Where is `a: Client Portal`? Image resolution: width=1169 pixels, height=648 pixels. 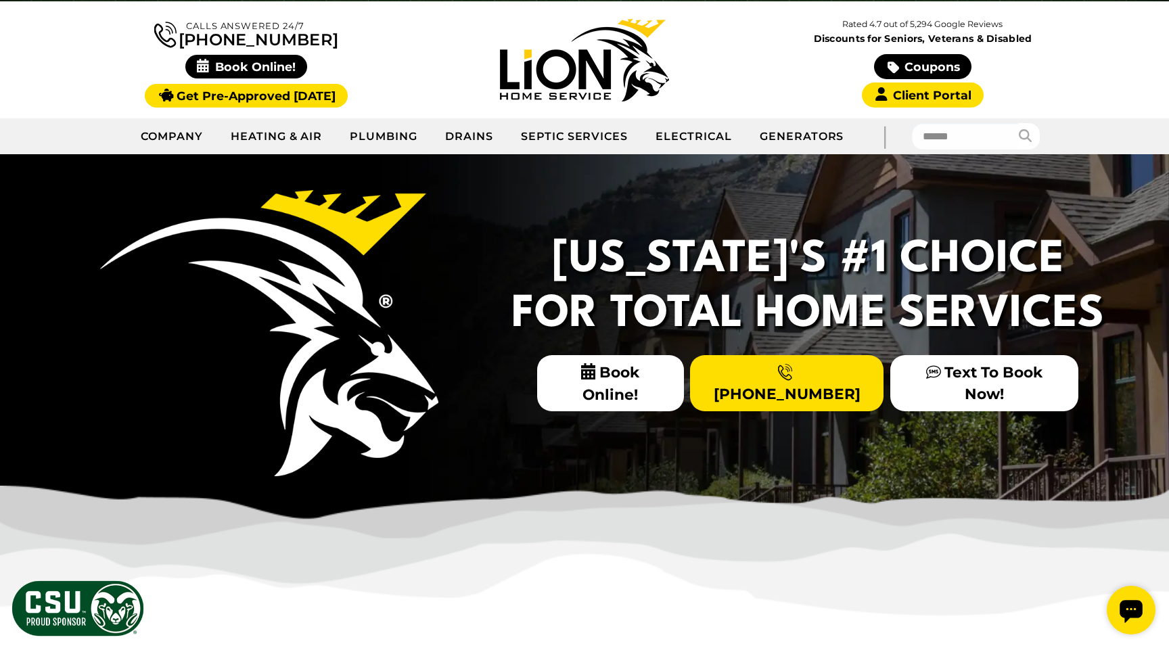
a: Client Portal is located at coordinates (923, 95).